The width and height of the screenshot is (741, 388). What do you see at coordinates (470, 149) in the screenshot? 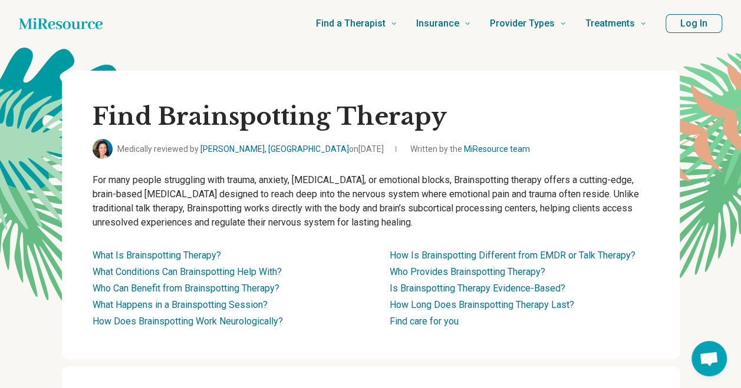
I see `span: Written by the` at bounding box center [470, 149].